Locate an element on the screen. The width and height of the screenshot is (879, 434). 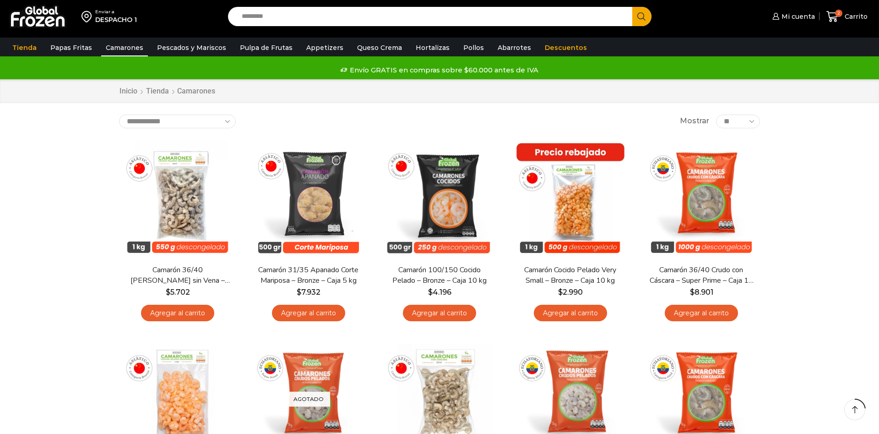
a: Inicio is located at coordinates (128, 91).